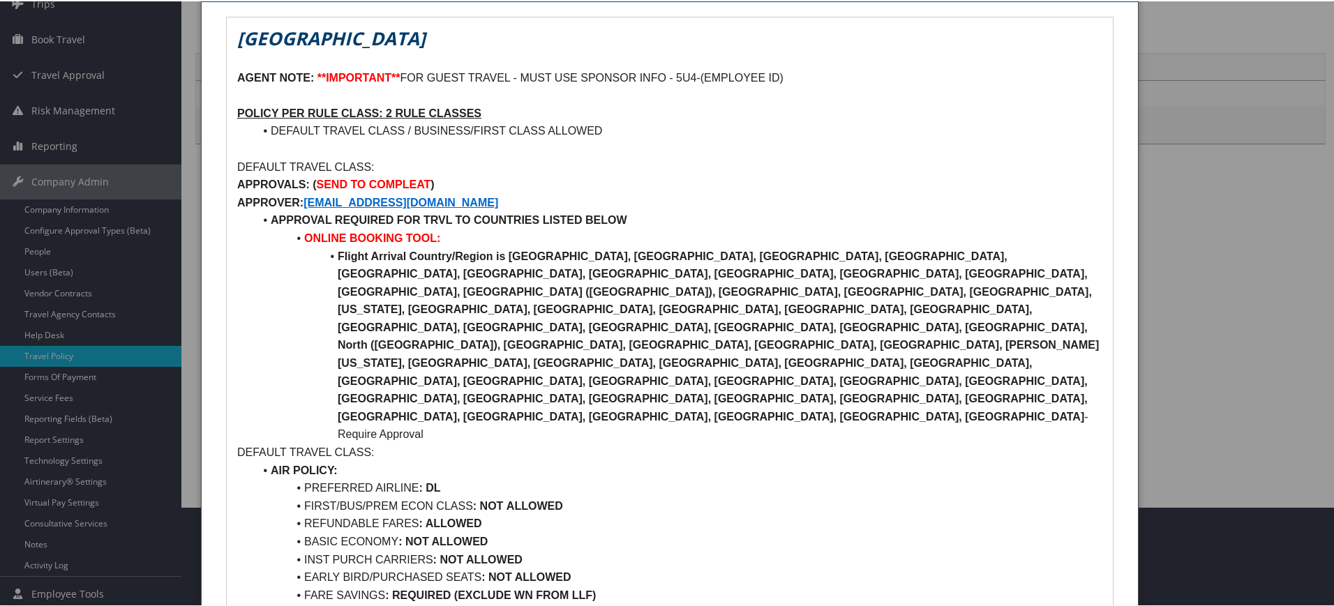 The height and width of the screenshot is (606, 1334). Describe the element at coordinates (270, 201) in the screenshot. I see `strong: APPROVER:` at that location.